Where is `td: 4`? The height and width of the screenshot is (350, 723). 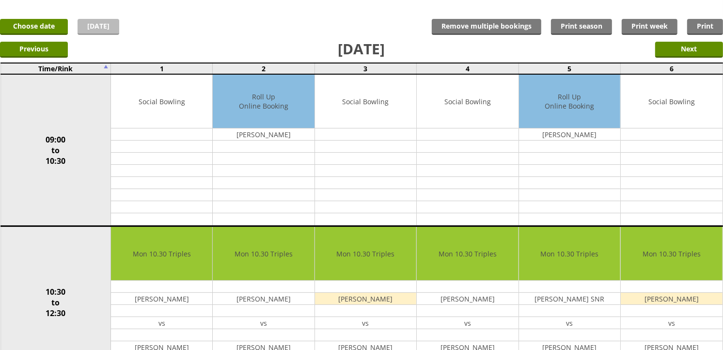
td: 4 is located at coordinates (467, 68).